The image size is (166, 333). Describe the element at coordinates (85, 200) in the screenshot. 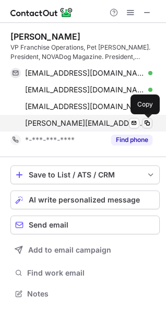

I see `button: AI write personalized message` at that location.